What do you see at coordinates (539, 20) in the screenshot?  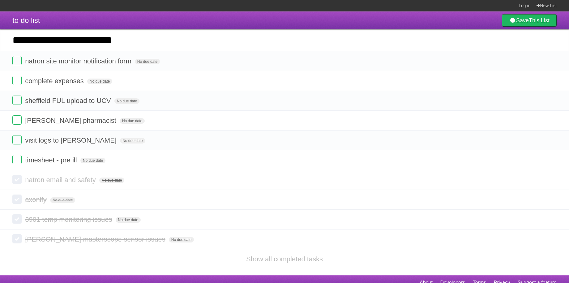 I see `b: This List` at bounding box center [539, 20].